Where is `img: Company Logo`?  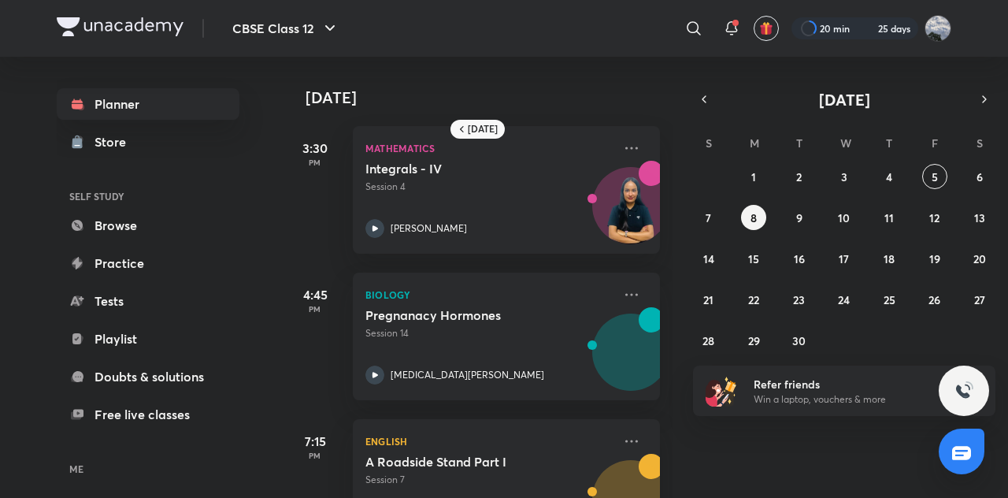
img: Company Logo is located at coordinates (120, 27).